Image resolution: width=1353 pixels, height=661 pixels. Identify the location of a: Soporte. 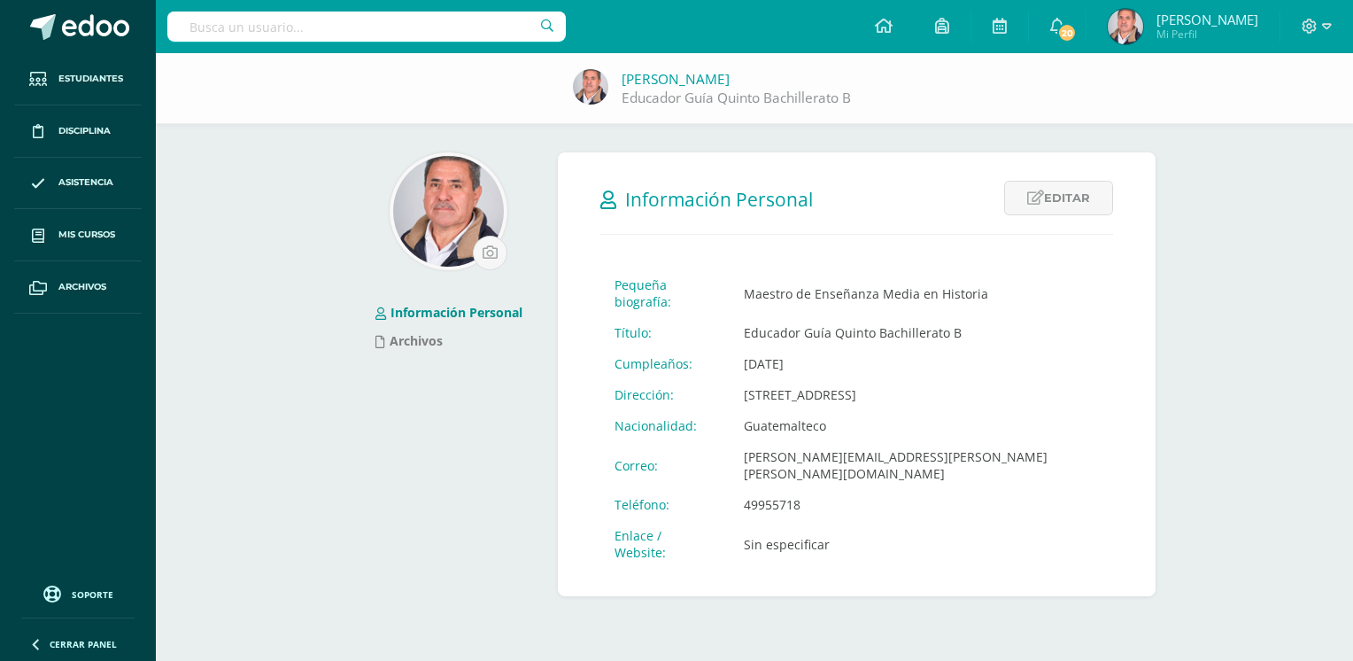
(78, 592).